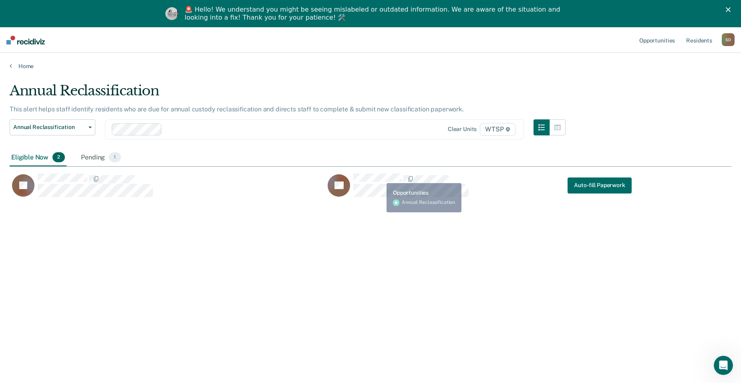 The width and height of the screenshot is (741, 383). What do you see at coordinates (167, 189) in the screenshot?
I see `div: CaseloadOpportunityCell-00578003` at bounding box center [167, 189].